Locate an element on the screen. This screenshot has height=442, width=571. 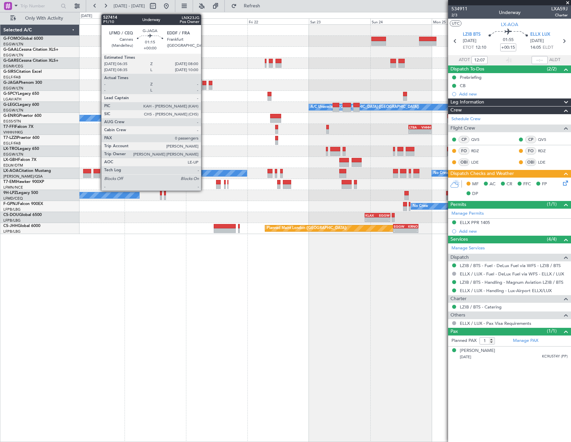
span: (4/4) is located at coordinates (552, 239).